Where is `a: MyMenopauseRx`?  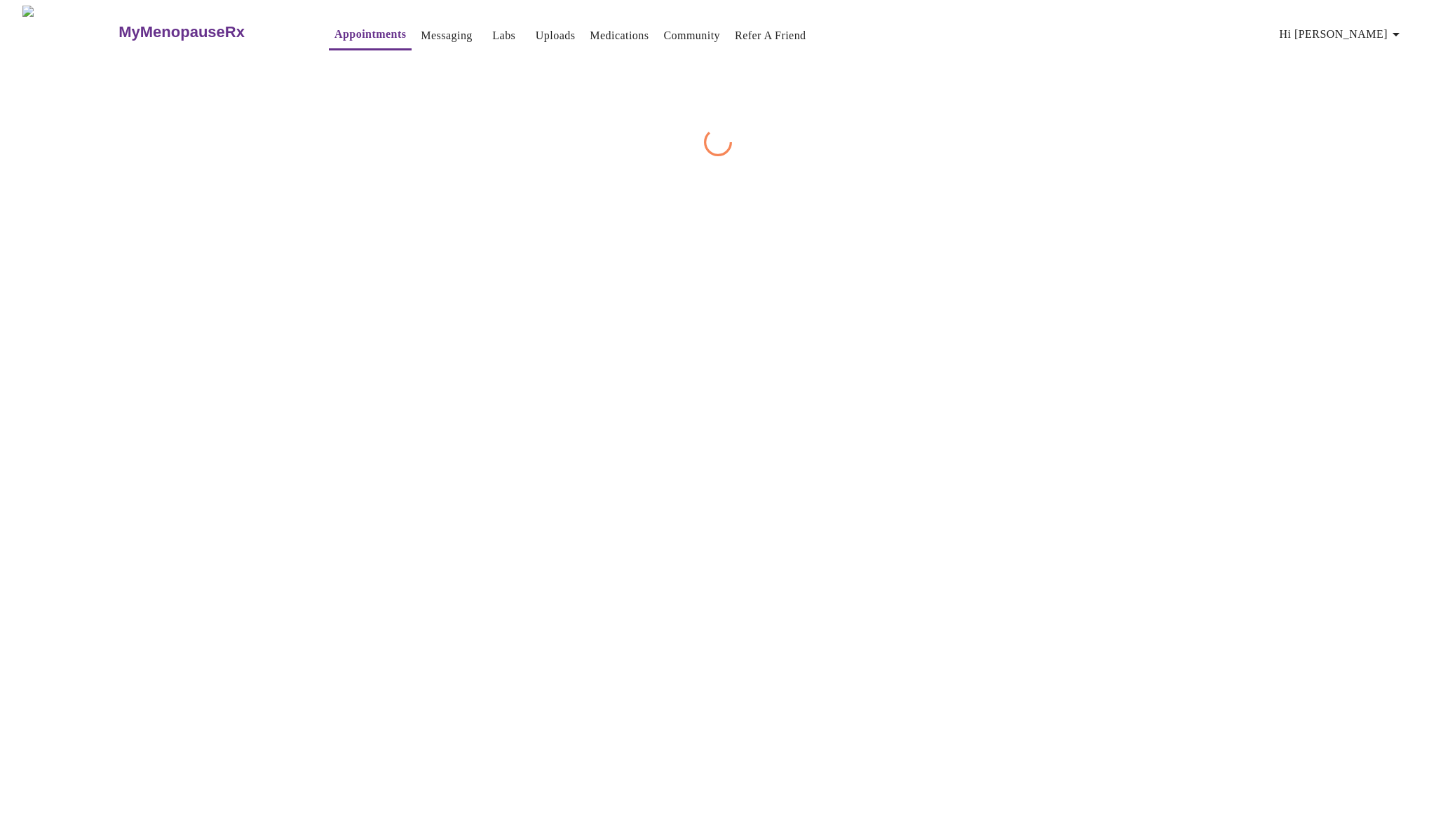 a: MyMenopauseRx is located at coordinates (209, 32).